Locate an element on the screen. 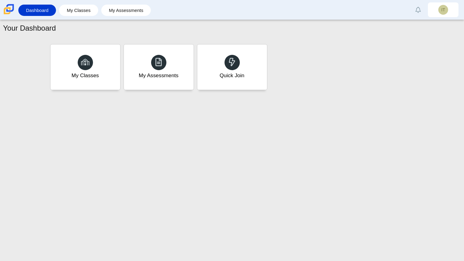 This screenshot has height=261, width=464. span: IT is located at coordinates (443, 10).